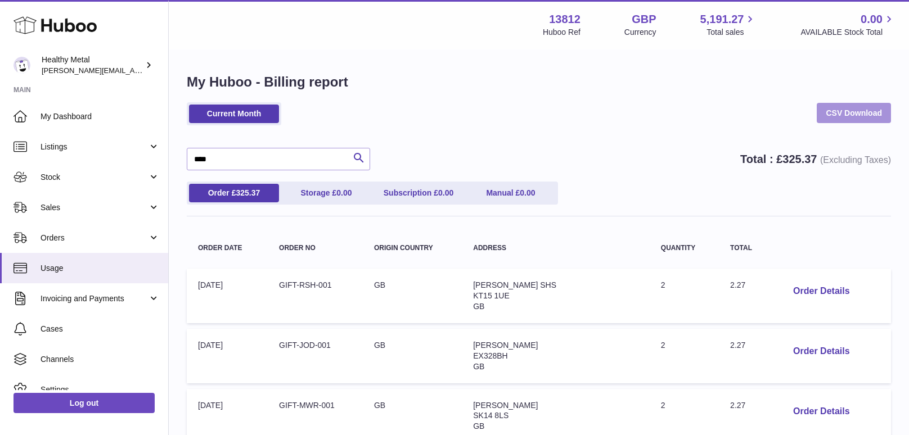 This screenshot has width=909, height=435. What do you see at coordinates (94, 177) in the screenshot?
I see `span: Stock` at bounding box center [94, 177].